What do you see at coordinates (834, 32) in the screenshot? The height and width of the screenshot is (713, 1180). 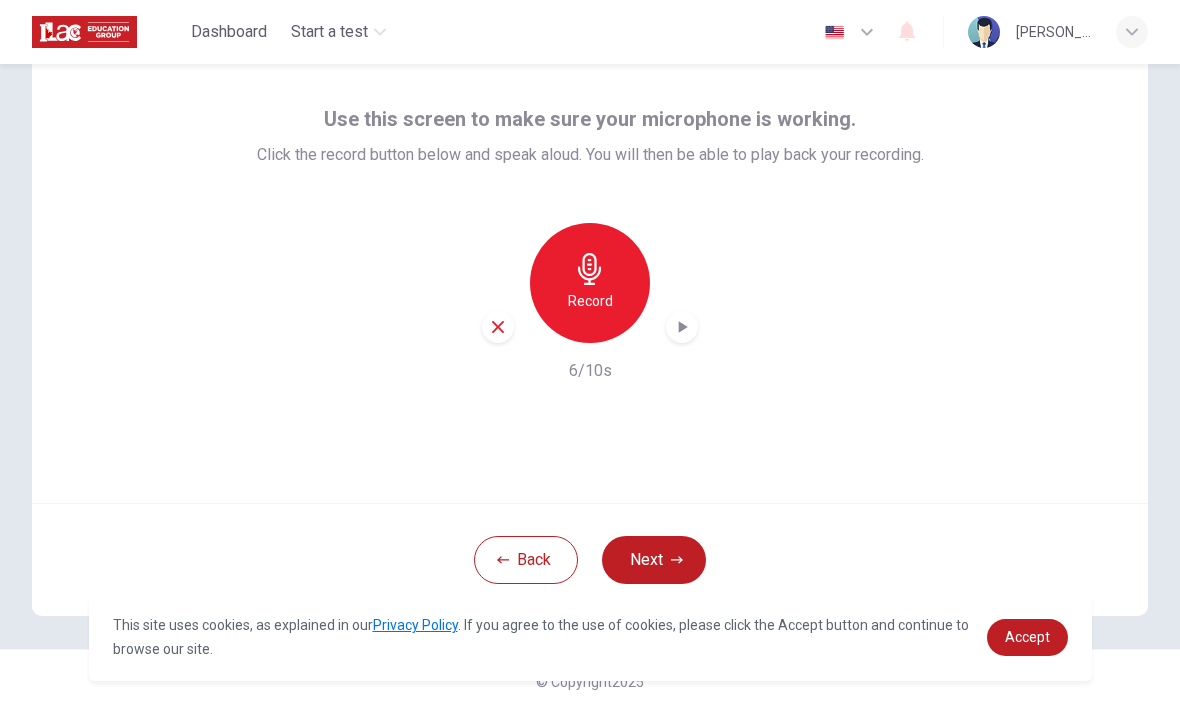 I see `img: en` at bounding box center [834, 32].